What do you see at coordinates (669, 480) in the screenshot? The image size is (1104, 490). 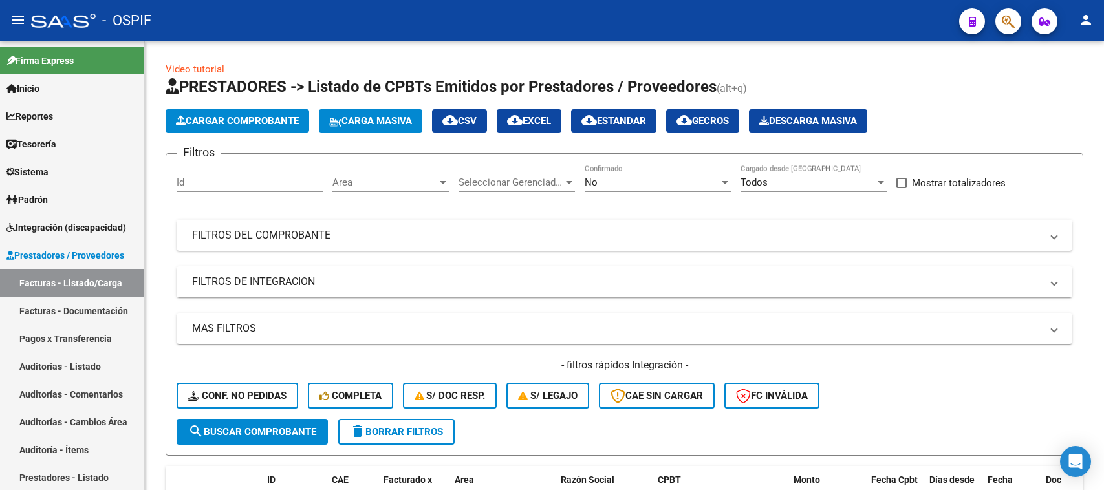 I see `span: CPBT` at bounding box center [669, 480].